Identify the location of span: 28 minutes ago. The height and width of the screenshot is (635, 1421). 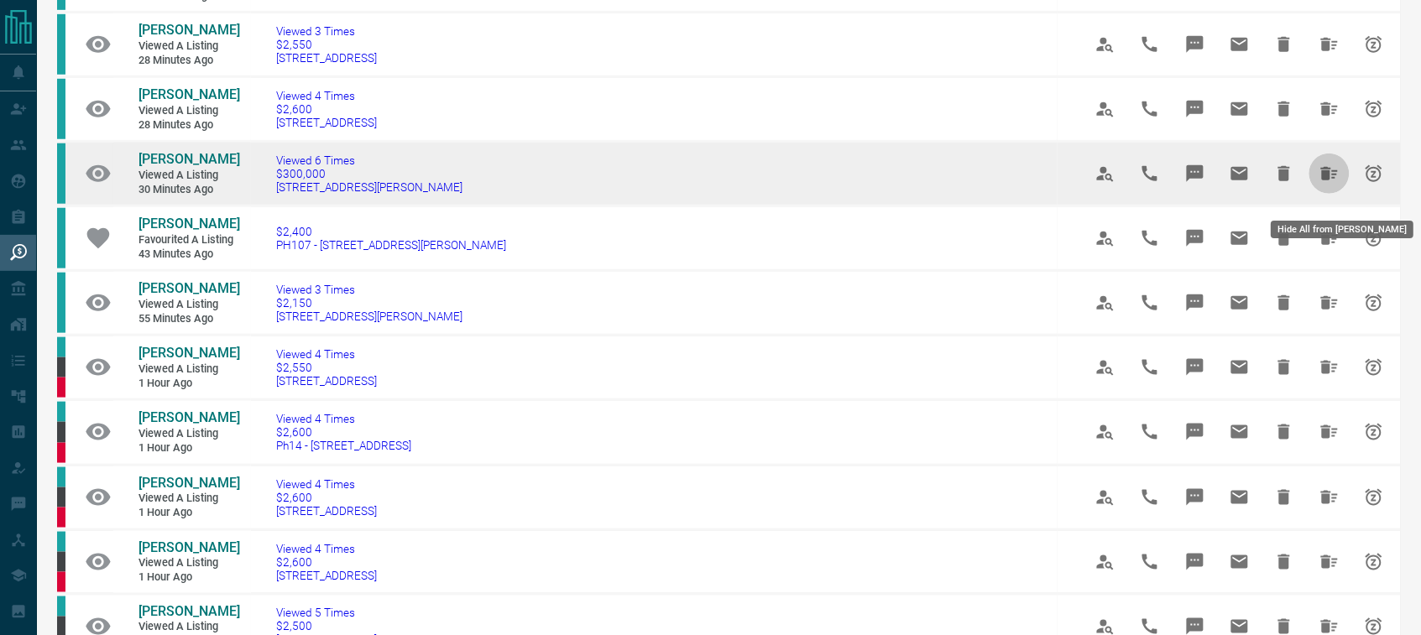
(189, 60).